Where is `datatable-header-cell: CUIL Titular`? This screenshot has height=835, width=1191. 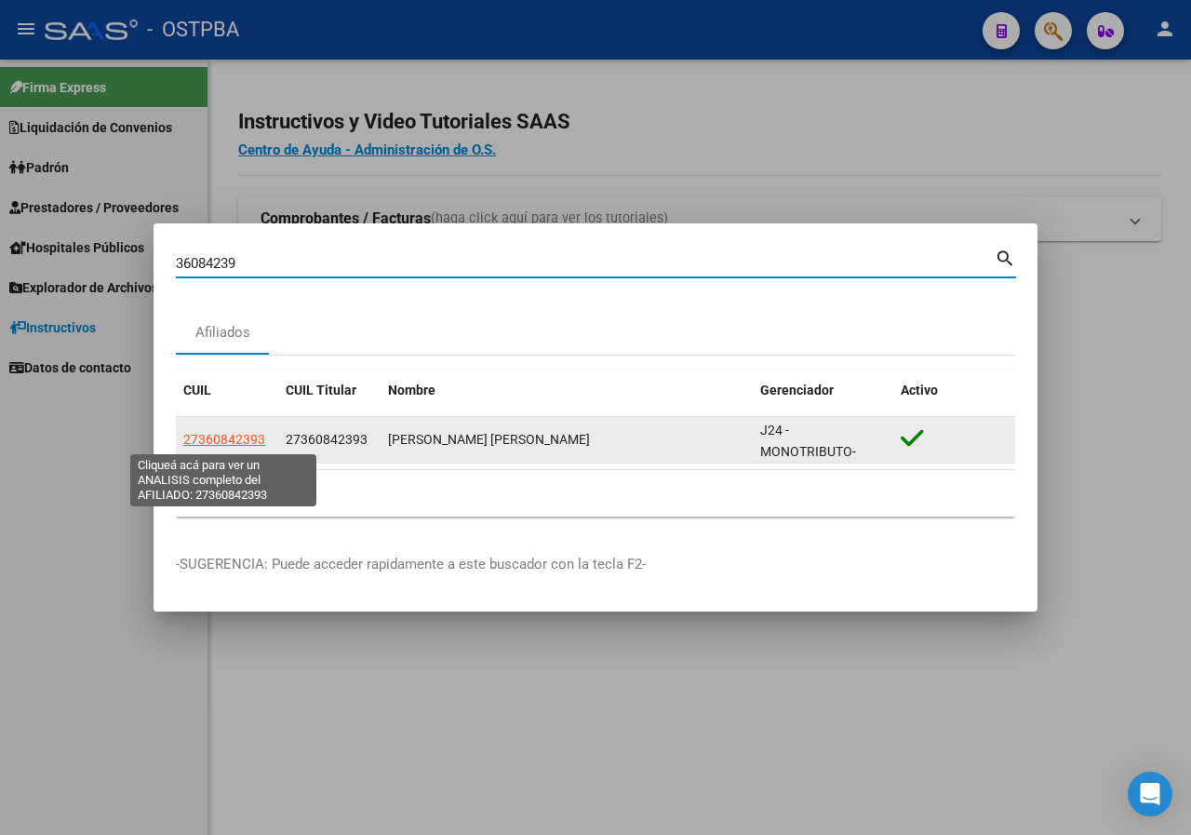
datatable-header-cell: CUIL Titular is located at coordinates (329, 390).